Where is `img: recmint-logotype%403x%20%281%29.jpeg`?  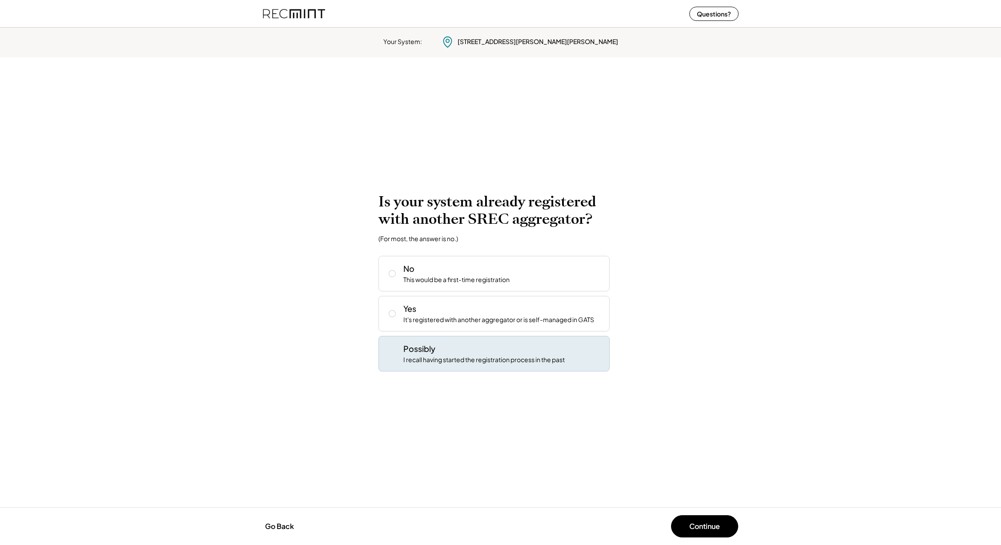 img: recmint-logotype%403x%20%281%29.jpeg is located at coordinates (294, 13).